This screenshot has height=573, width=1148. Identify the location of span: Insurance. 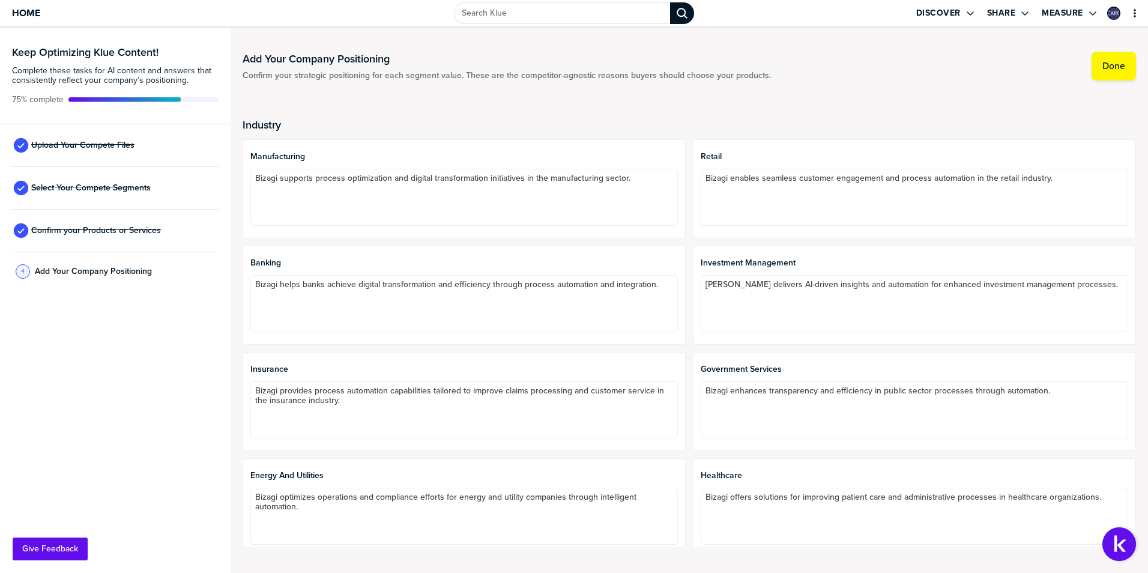
(464, 369).